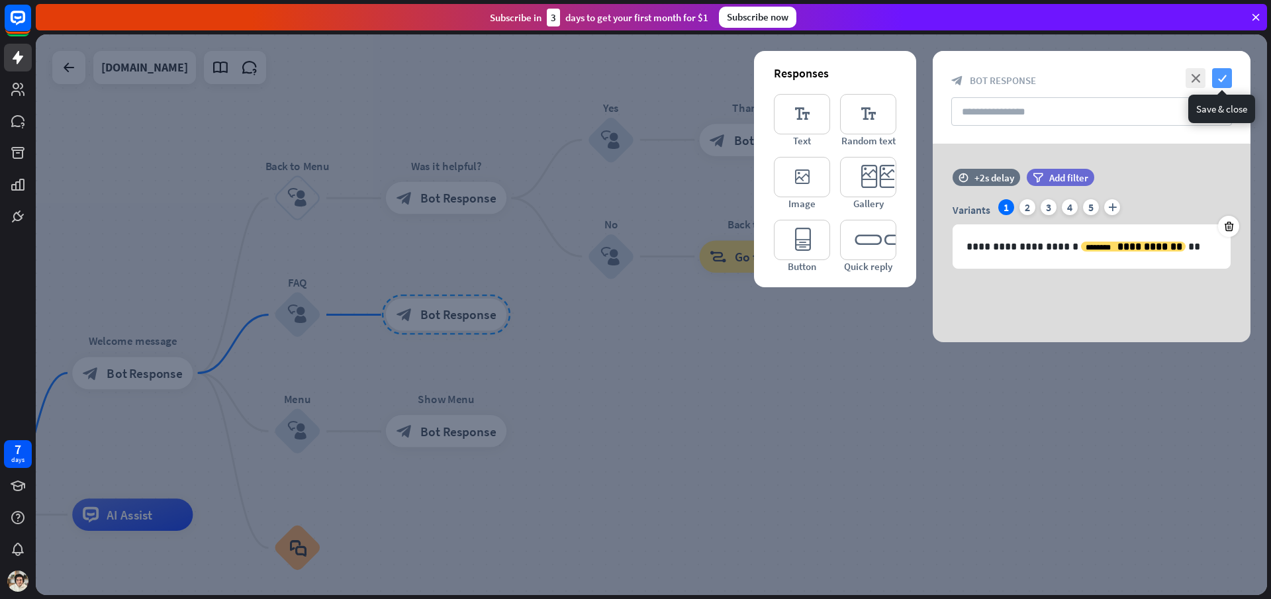 This screenshot has height=599, width=1271. I want to click on div: 2, so click(1027, 207).